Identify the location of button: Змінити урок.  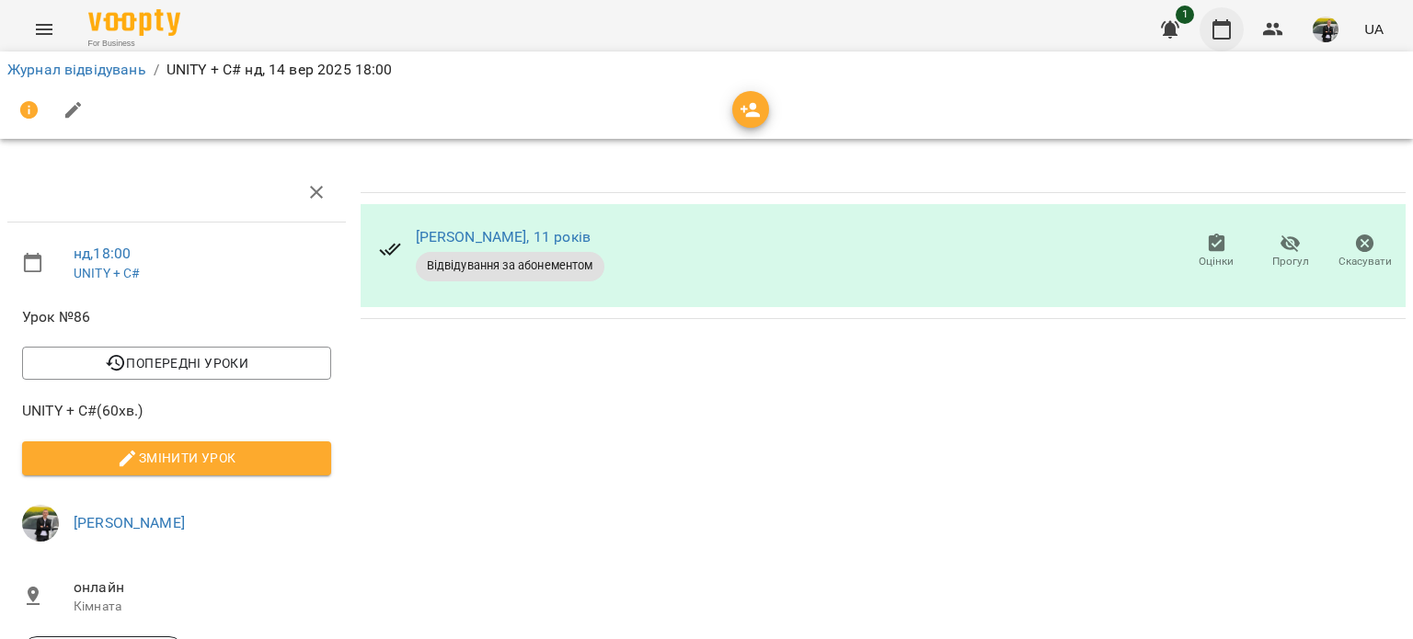
(177, 458).